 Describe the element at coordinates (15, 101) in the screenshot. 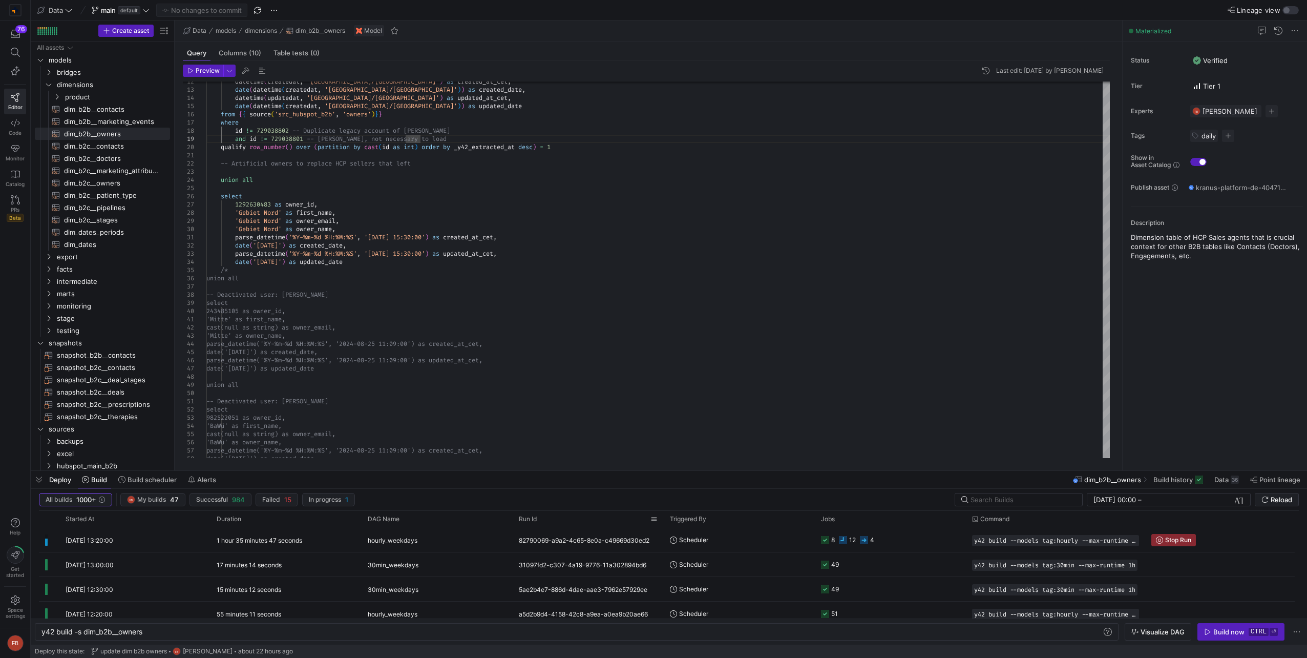

I see `a: Editor` at that location.